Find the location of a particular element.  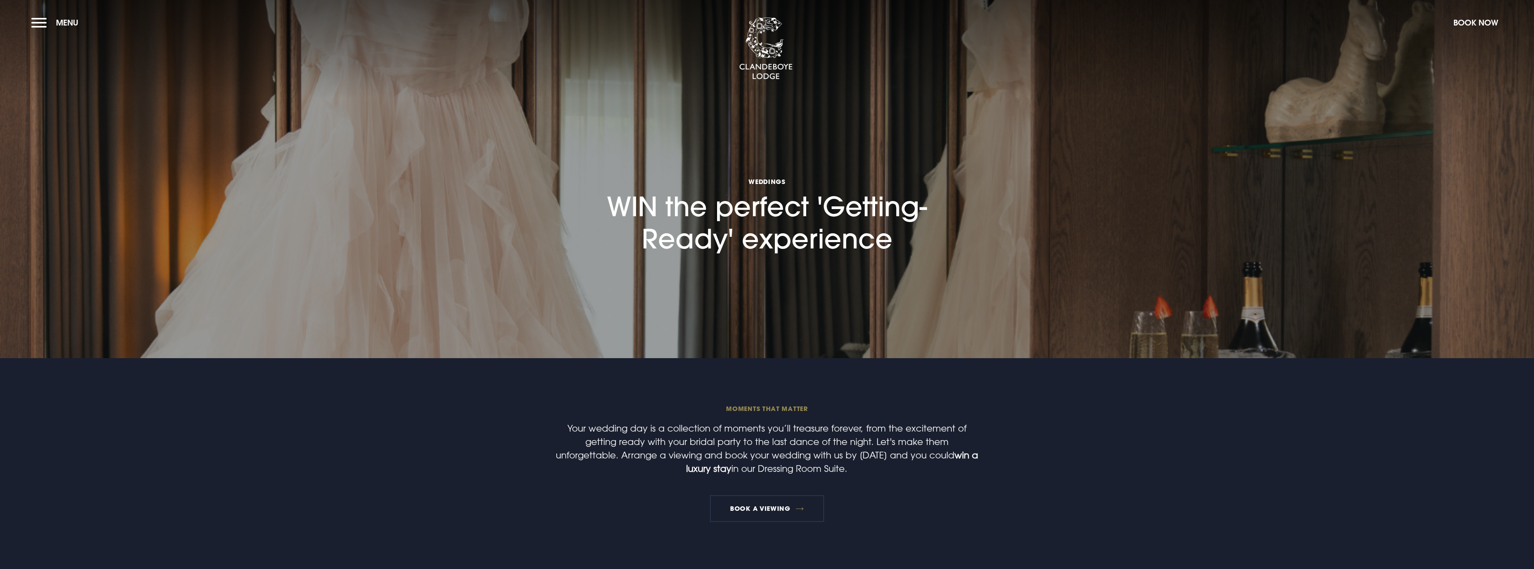

span: MOMENTS THAT MATTER is located at coordinates (767, 408).